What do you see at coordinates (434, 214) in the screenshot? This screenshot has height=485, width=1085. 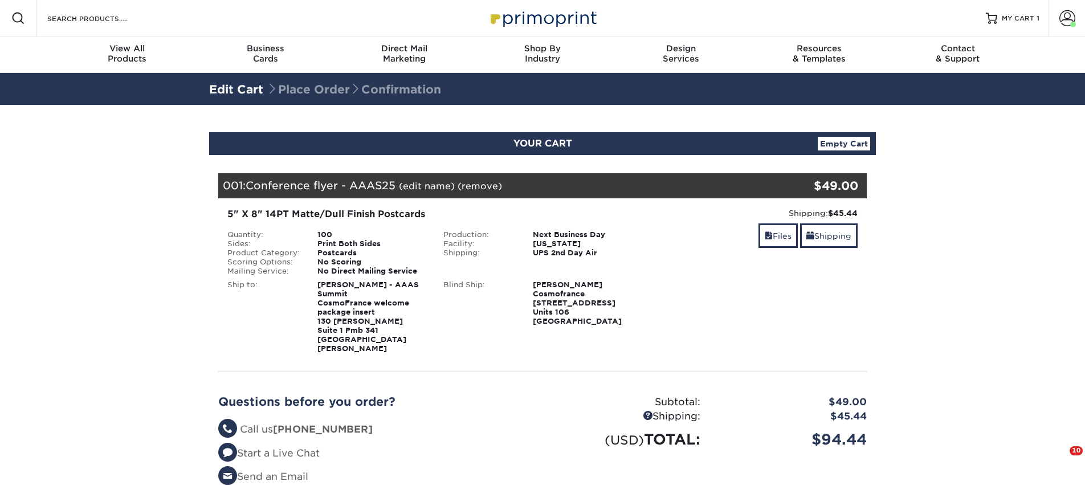 I see `div: 5" X 8" 14PT Matte/Dull Finish Postcards` at bounding box center [434, 214].